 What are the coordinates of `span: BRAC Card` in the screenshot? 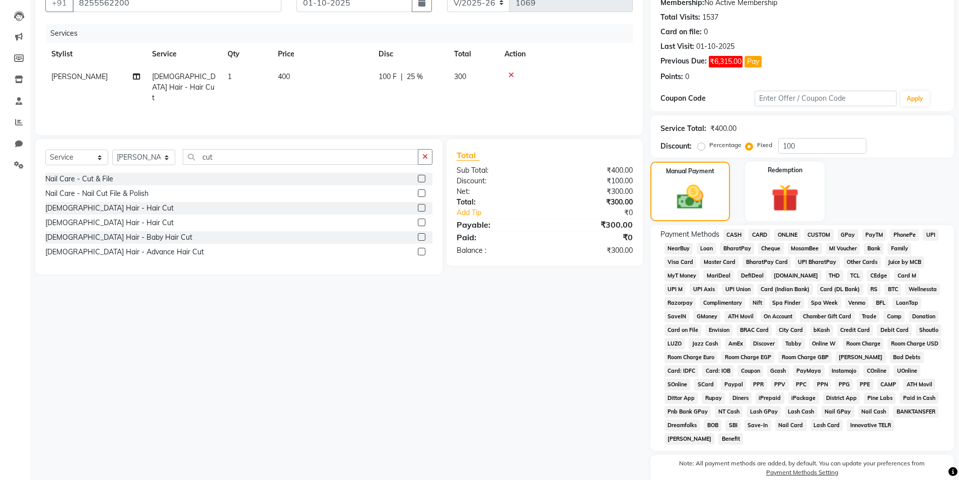 It's located at (754, 330).